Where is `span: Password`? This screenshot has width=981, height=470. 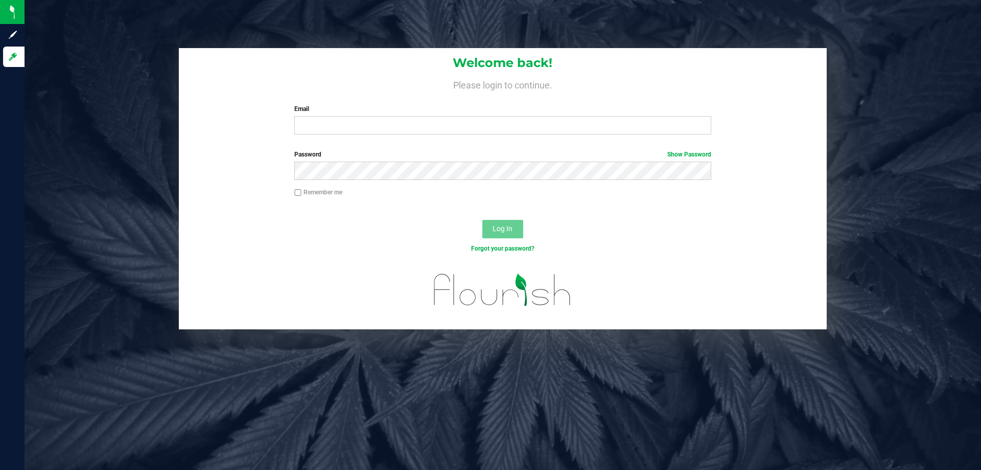
span: Password is located at coordinates (308, 154).